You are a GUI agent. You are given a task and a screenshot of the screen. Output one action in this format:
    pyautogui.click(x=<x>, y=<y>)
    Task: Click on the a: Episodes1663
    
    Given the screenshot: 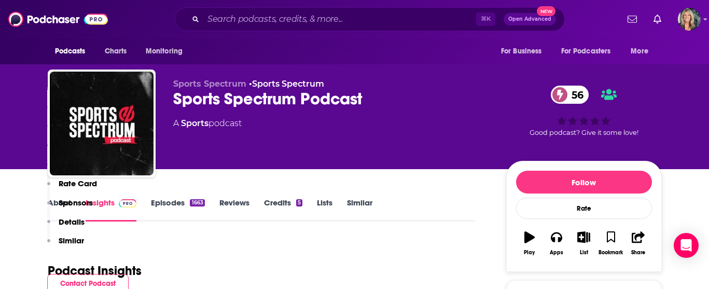 What is the action you would take?
    pyautogui.click(x=177, y=209)
    